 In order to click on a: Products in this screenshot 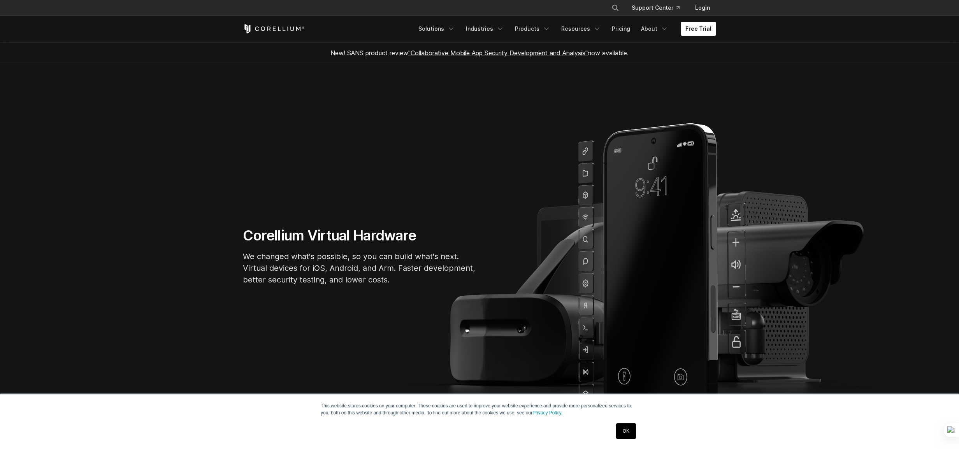, I will do `click(533, 29)`.